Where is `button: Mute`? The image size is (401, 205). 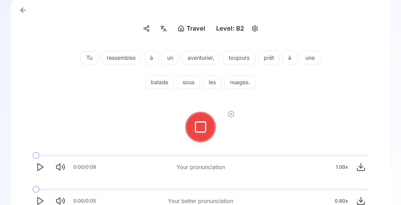
button: Mute is located at coordinates (60, 167).